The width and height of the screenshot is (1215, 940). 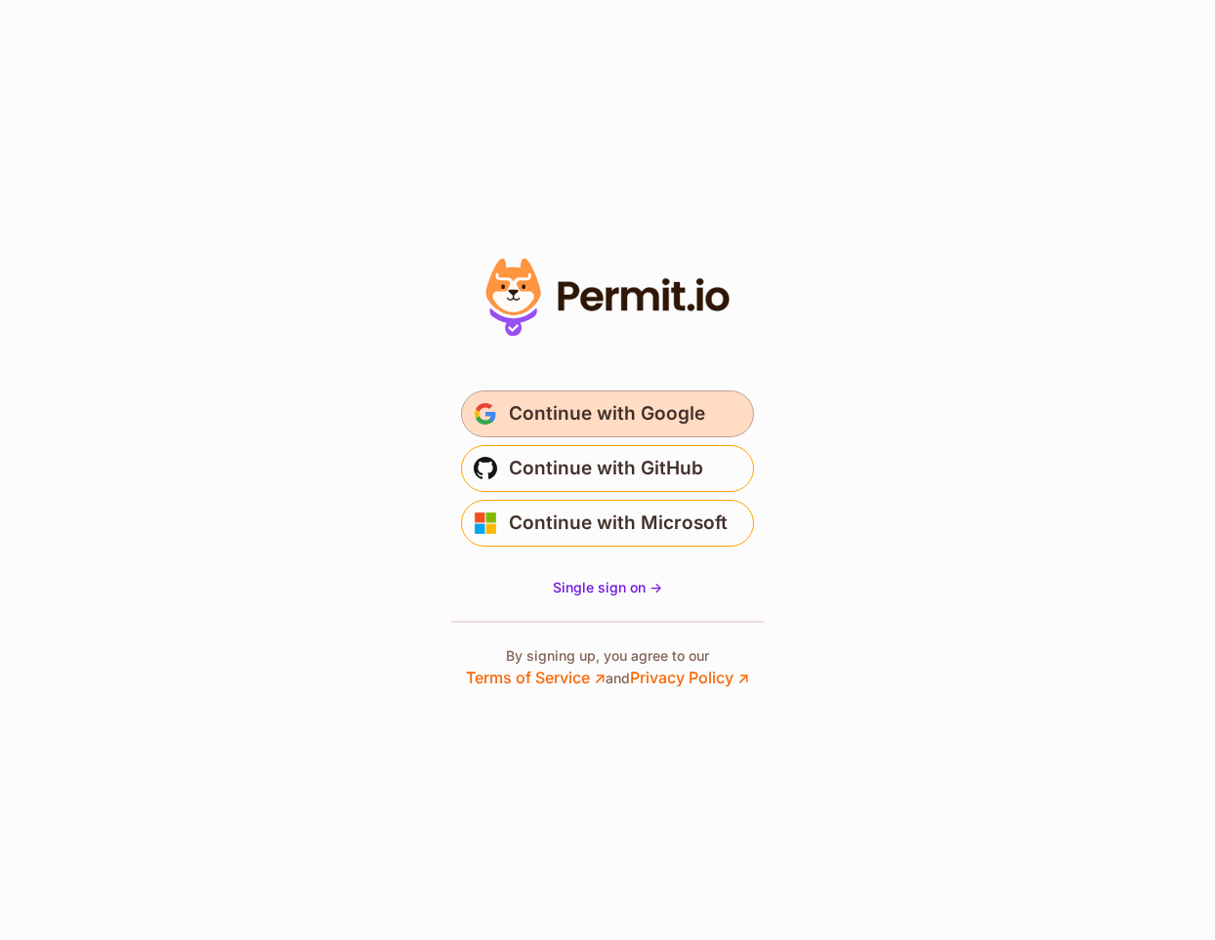 What do you see at coordinates (618, 523) in the screenshot?
I see `span: Continue with Microsoft` at bounding box center [618, 523].